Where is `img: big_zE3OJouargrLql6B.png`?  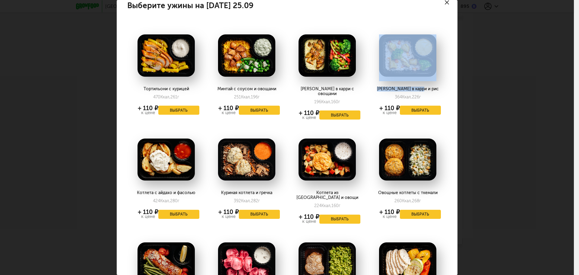
img: big_zE3OJouargrLql6B.png is located at coordinates (247, 160).